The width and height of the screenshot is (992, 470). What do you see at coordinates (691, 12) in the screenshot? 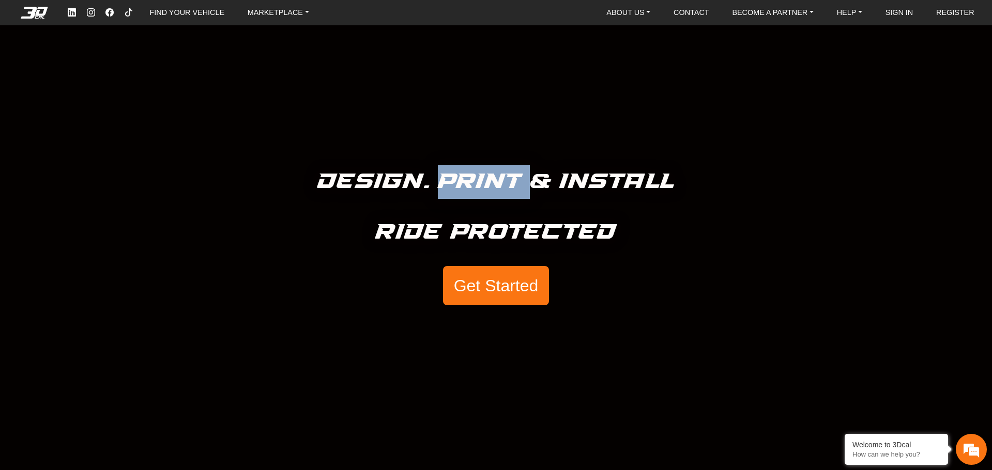
I see `a: CONTACT` at bounding box center [691, 12].